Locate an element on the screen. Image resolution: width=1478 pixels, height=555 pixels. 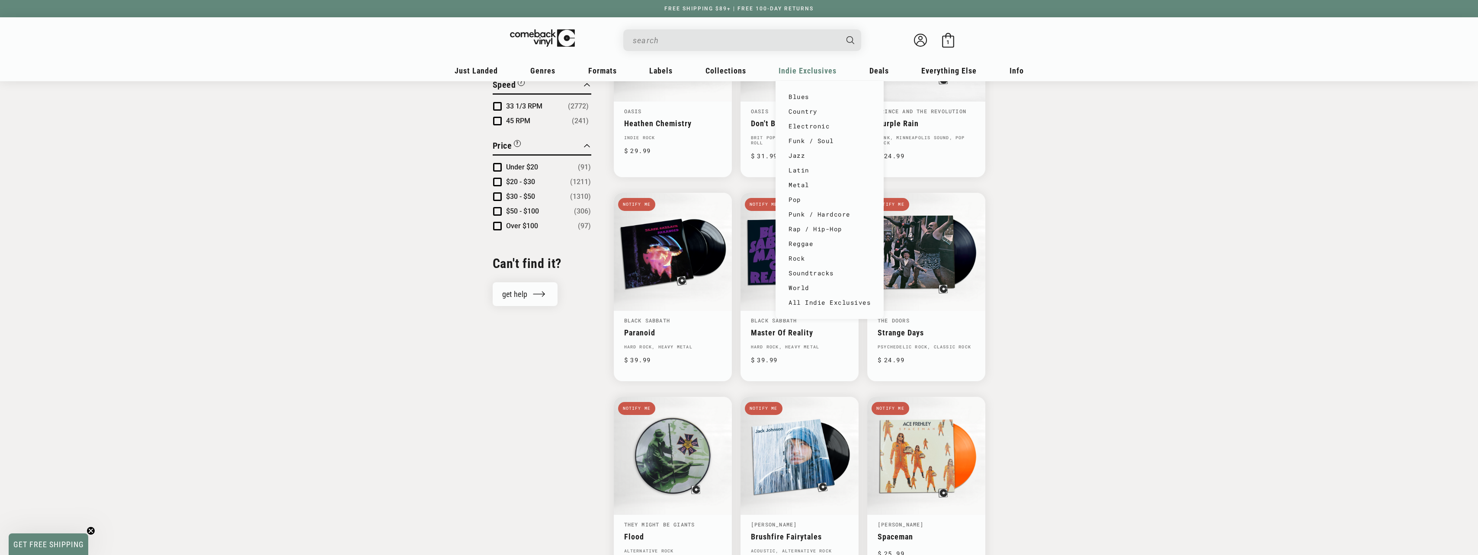
h2: Can't find it? is located at coordinates (542, 263).